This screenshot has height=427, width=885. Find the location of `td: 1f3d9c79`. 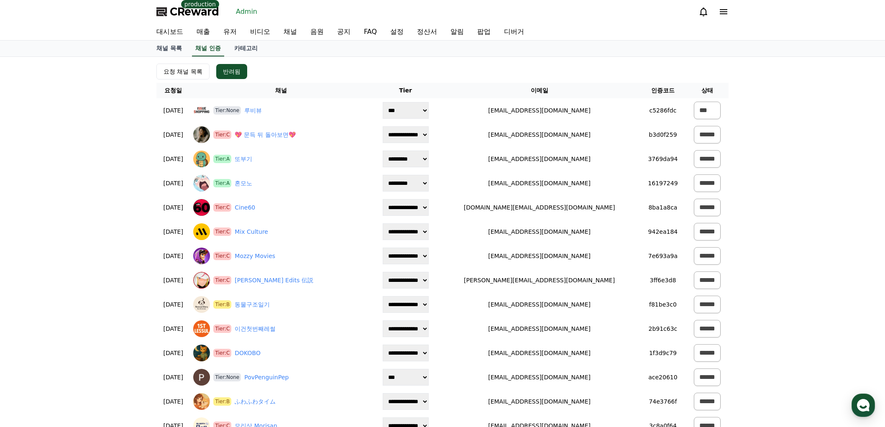

td: 1f3d9c79 is located at coordinates (663, 353).